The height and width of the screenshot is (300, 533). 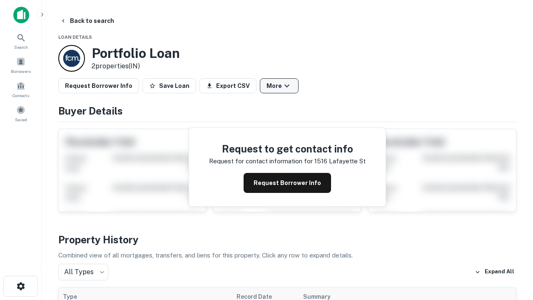 I want to click on span: Saved, so click(x=21, y=120).